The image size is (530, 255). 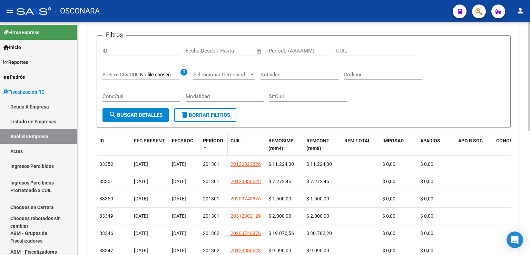 I want to click on input: Fecha inicio, so click(x=199, y=51).